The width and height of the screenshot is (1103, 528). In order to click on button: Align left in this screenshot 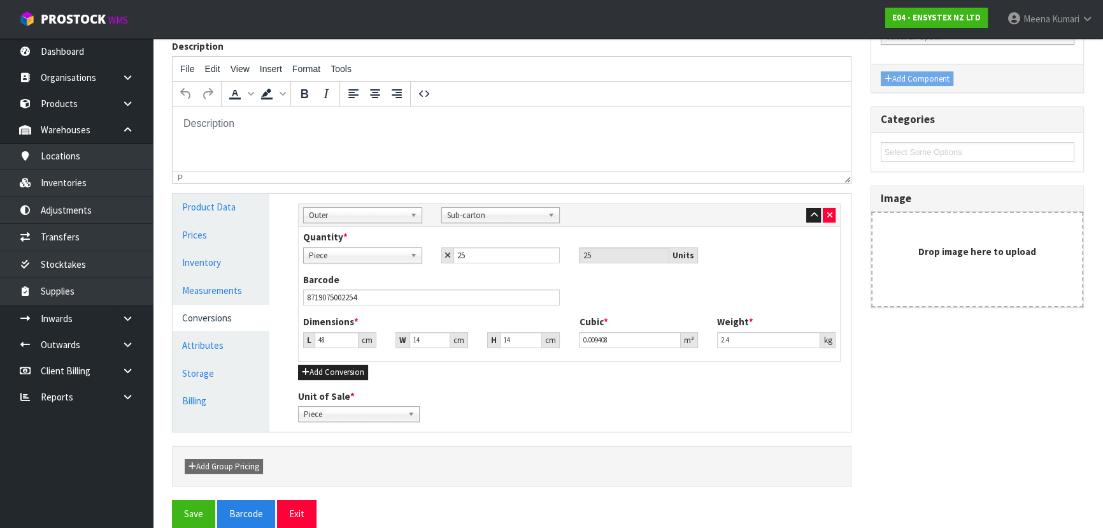, I will do `click(354, 94)`.